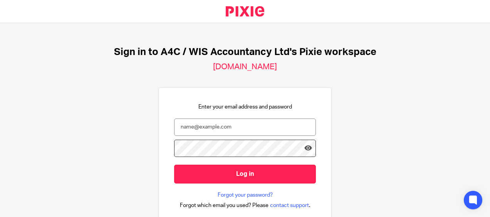  I want to click on h1: Sign in to A4C / WIS Accountancy Ltd's Pixie workspace, so click(245, 52).